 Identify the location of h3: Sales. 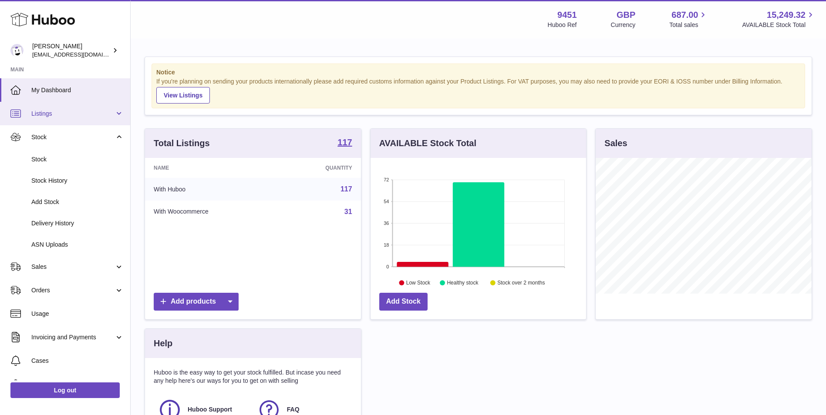
(616, 143).